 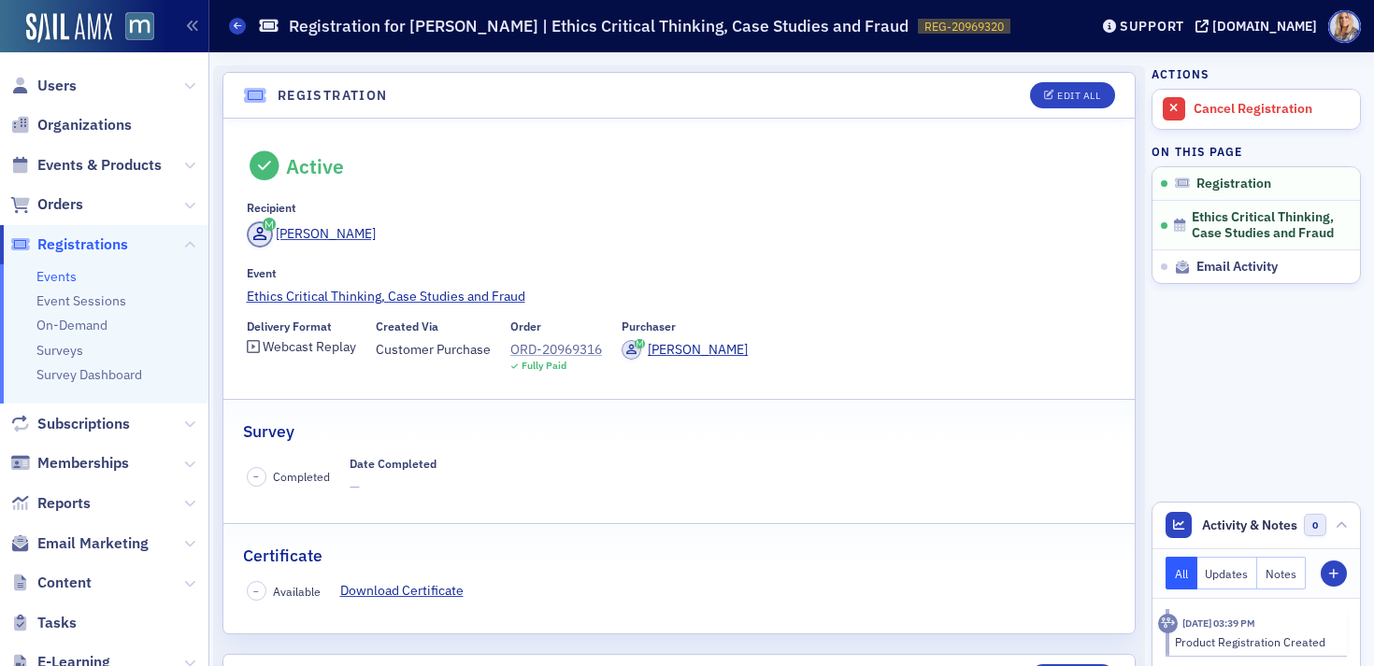 What do you see at coordinates (86, 165) in the screenshot?
I see `a: Events & Products` at bounding box center [86, 165].